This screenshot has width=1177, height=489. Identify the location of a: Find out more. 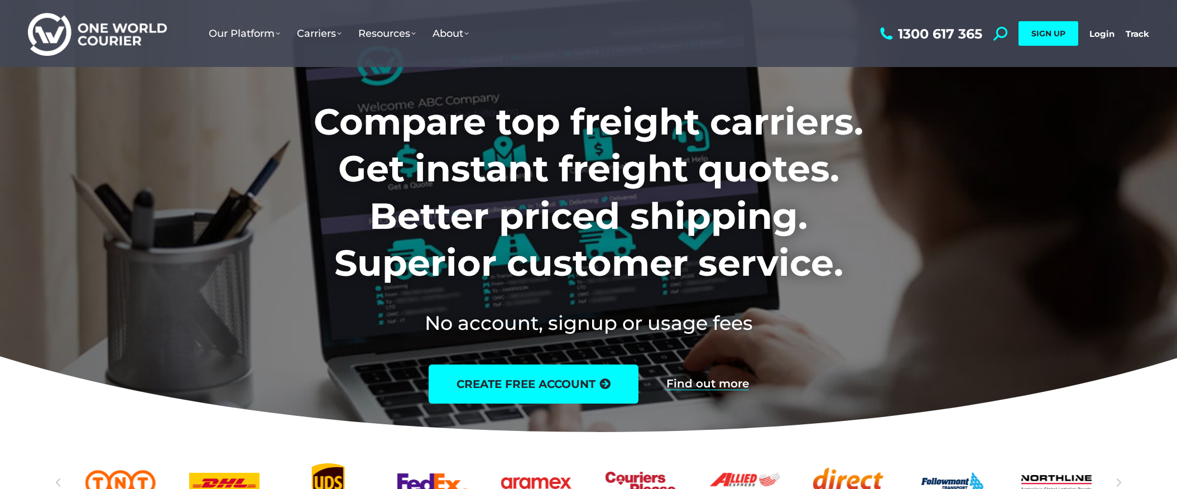
(708, 384).